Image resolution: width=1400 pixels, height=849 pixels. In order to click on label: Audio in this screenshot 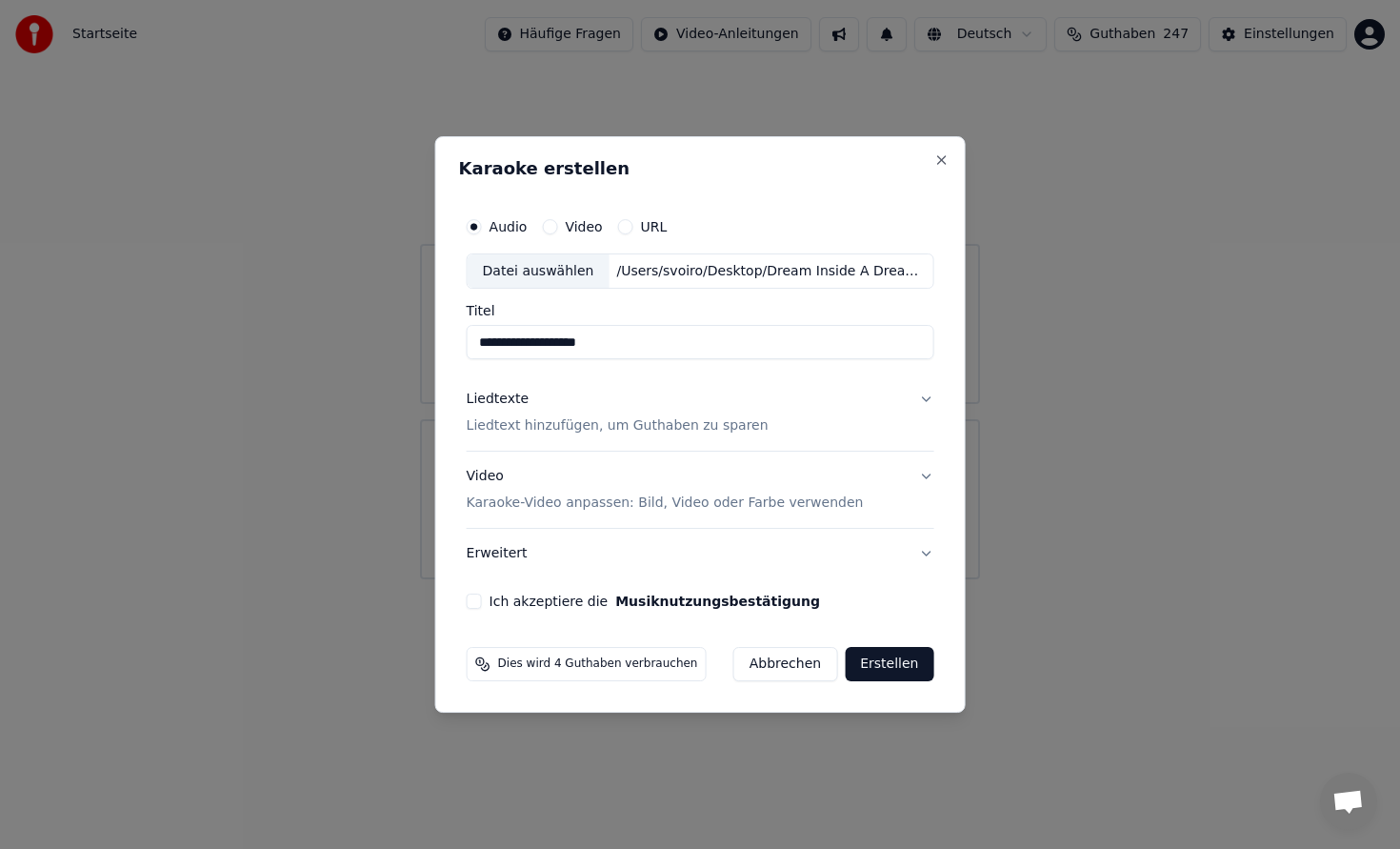, I will do `click(509, 227)`.